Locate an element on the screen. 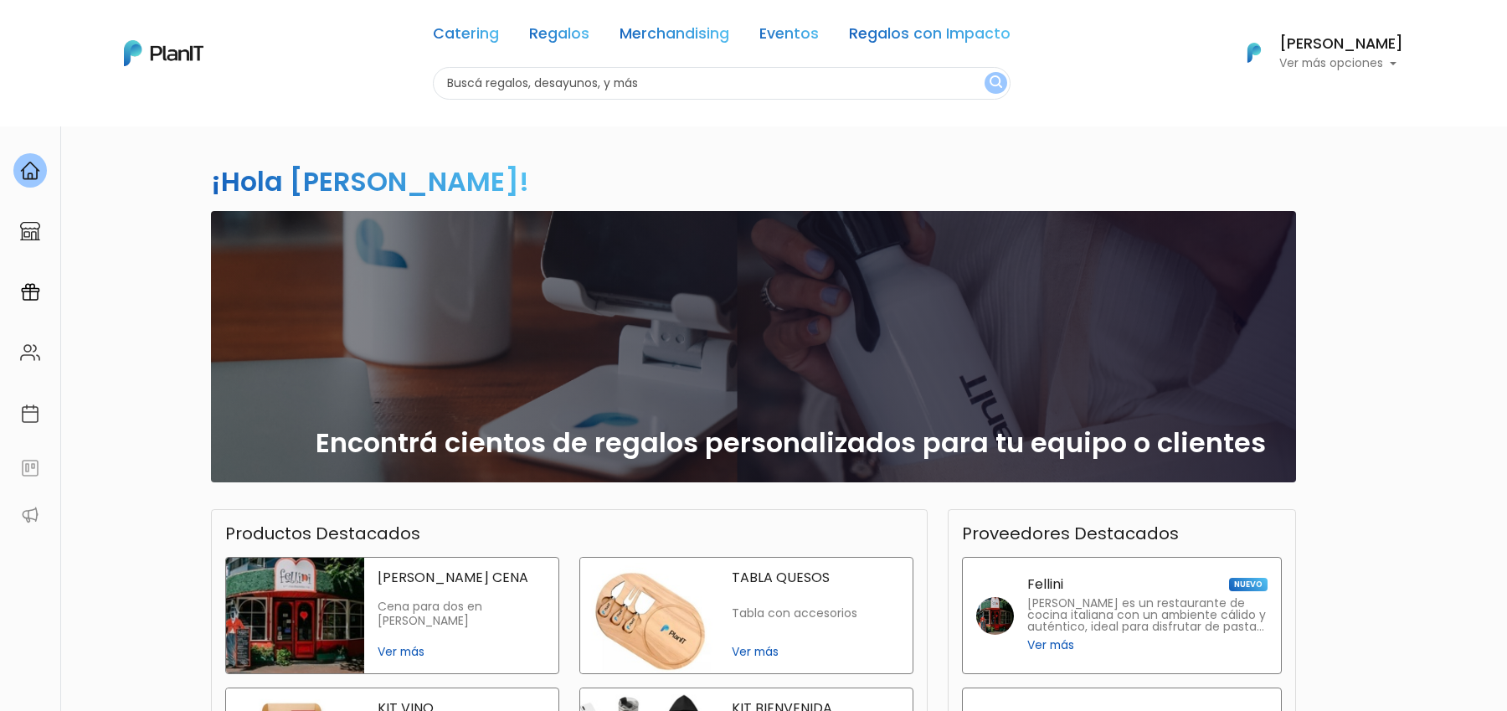  img: calendar-87d922413cdce8b2cf7b7f5f62616a5cf9e4887200fb71536465627b3292af00.svg is located at coordinates (30, 414).